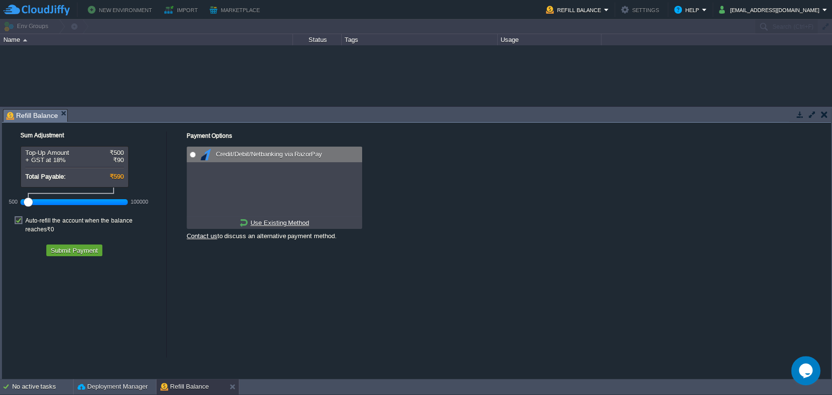 The width and height of the screenshot is (832, 395). I want to click on span: Credit/Debit/Netbanking via RazorPay, so click(268, 154).